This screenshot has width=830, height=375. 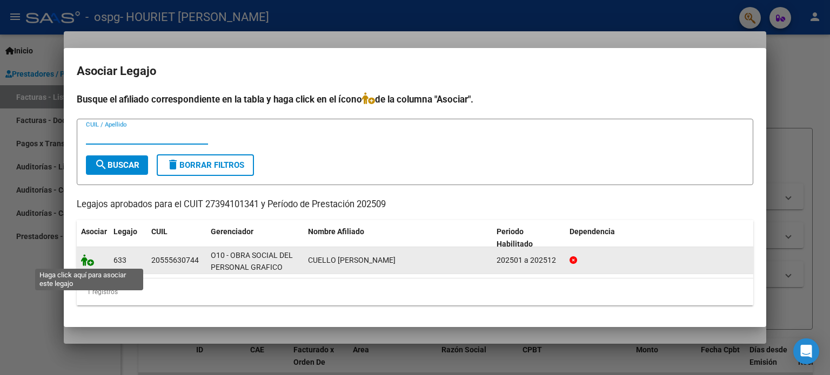 I want to click on span: O10 - OBRA SOCIAL DEL PERSONAL GRAFICO, so click(x=252, y=261).